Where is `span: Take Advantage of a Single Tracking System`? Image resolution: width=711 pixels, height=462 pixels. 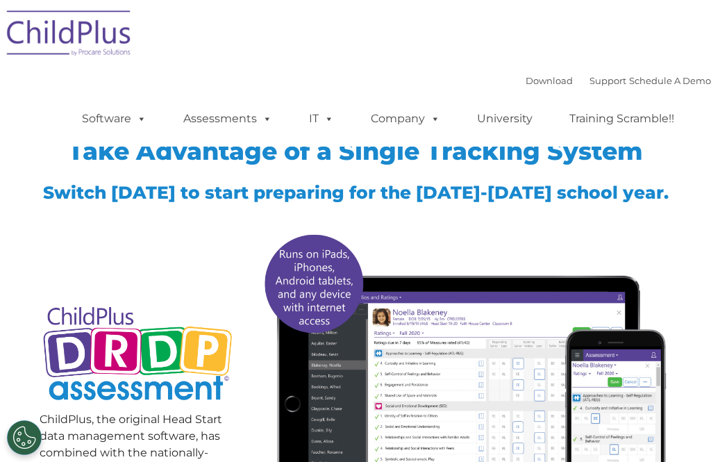
span: Take Advantage of a Single Tracking System is located at coordinates (355, 151).